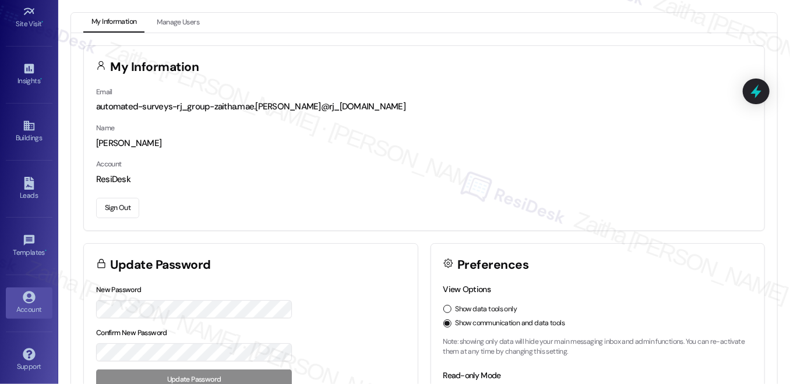 Image resolution: width=790 pixels, height=384 pixels. What do you see at coordinates (119, 290) in the screenshot?
I see `label: New Password` at bounding box center [119, 290].